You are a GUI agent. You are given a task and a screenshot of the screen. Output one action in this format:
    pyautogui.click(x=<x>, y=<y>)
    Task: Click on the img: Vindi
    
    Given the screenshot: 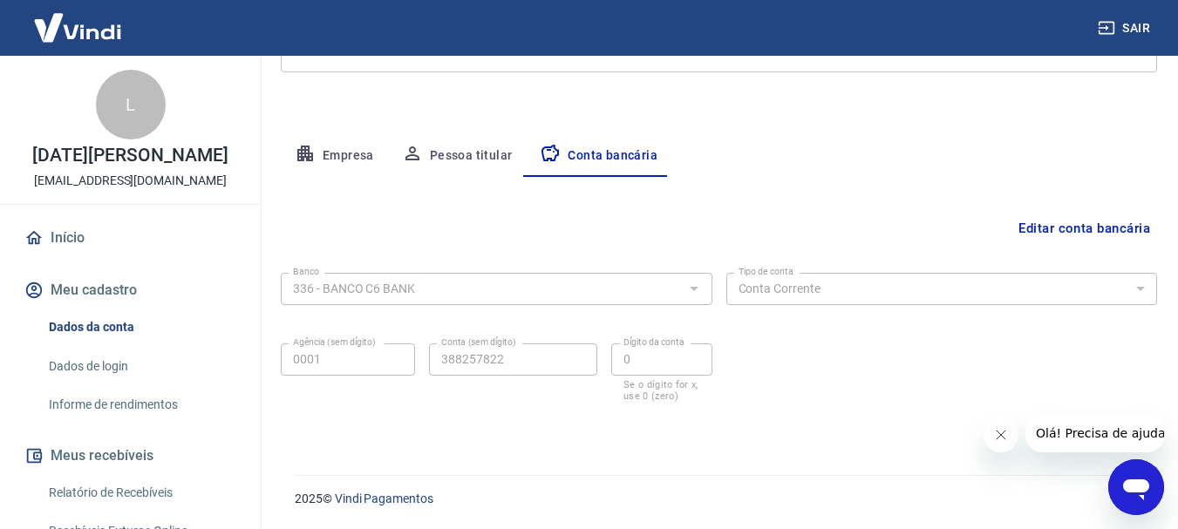 What is the action you would take?
    pyautogui.click(x=78, y=27)
    